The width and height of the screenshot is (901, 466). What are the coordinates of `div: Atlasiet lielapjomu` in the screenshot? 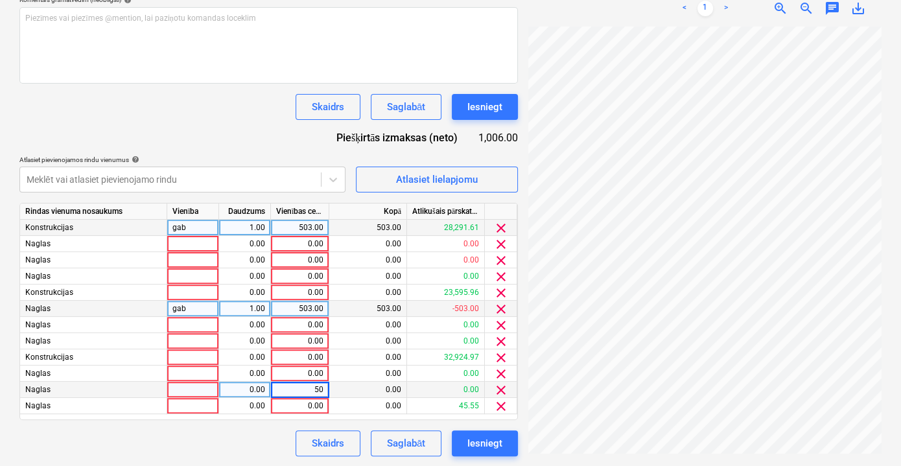 It's located at (437, 179).